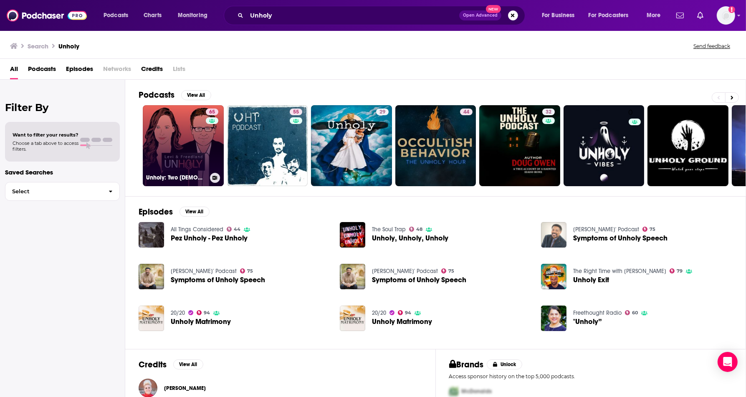  Describe the element at coordinates (549, 112) in the screenshot. I see `span: 32` at that location.